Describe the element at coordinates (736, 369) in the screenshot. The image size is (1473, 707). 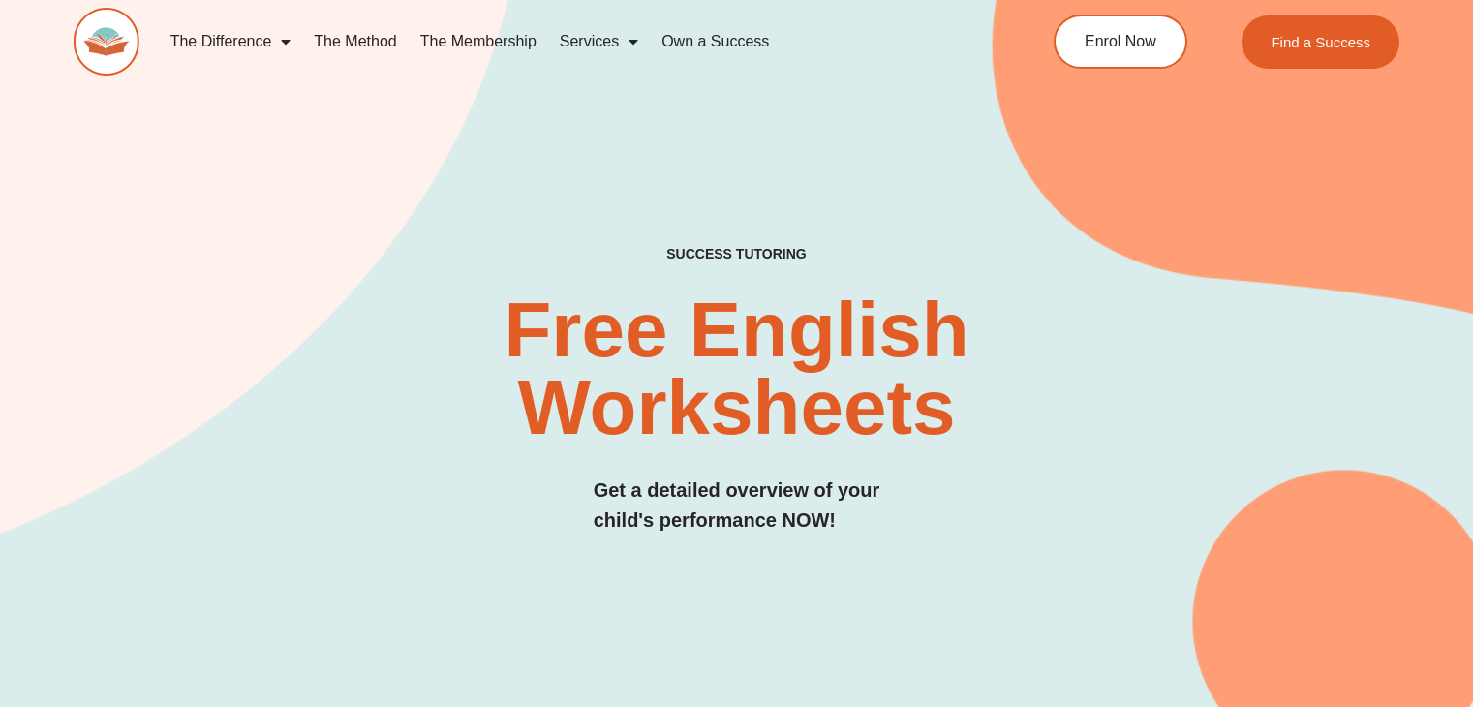
I see `h2: Free English Worksheets​` at that location.